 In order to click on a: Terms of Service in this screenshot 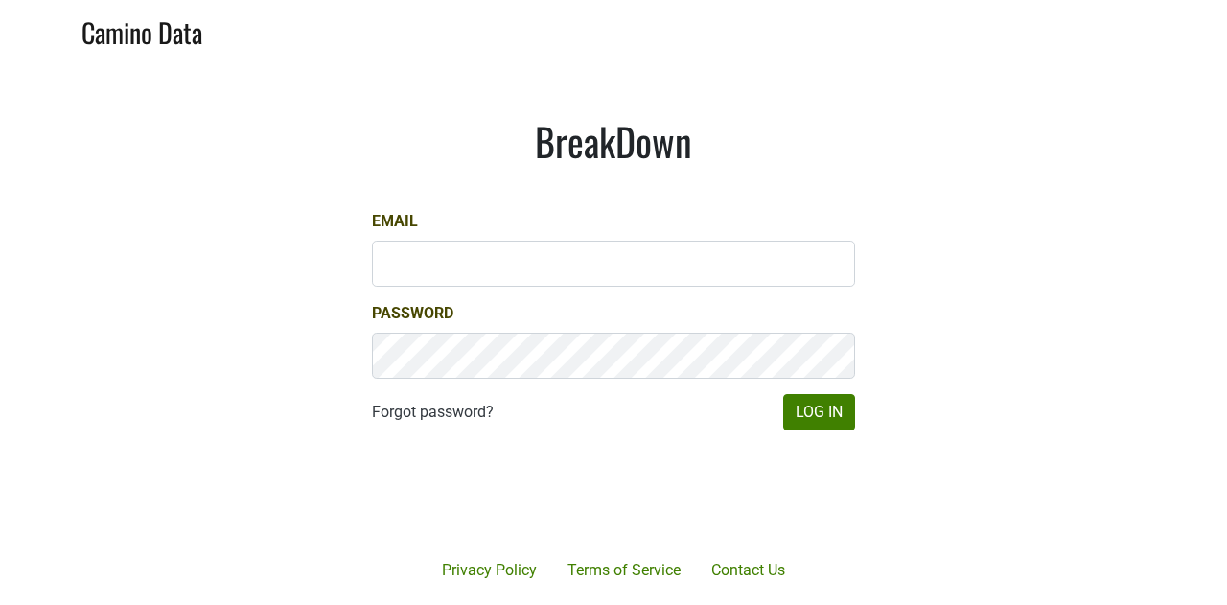, I will do `click(624, 570)`.